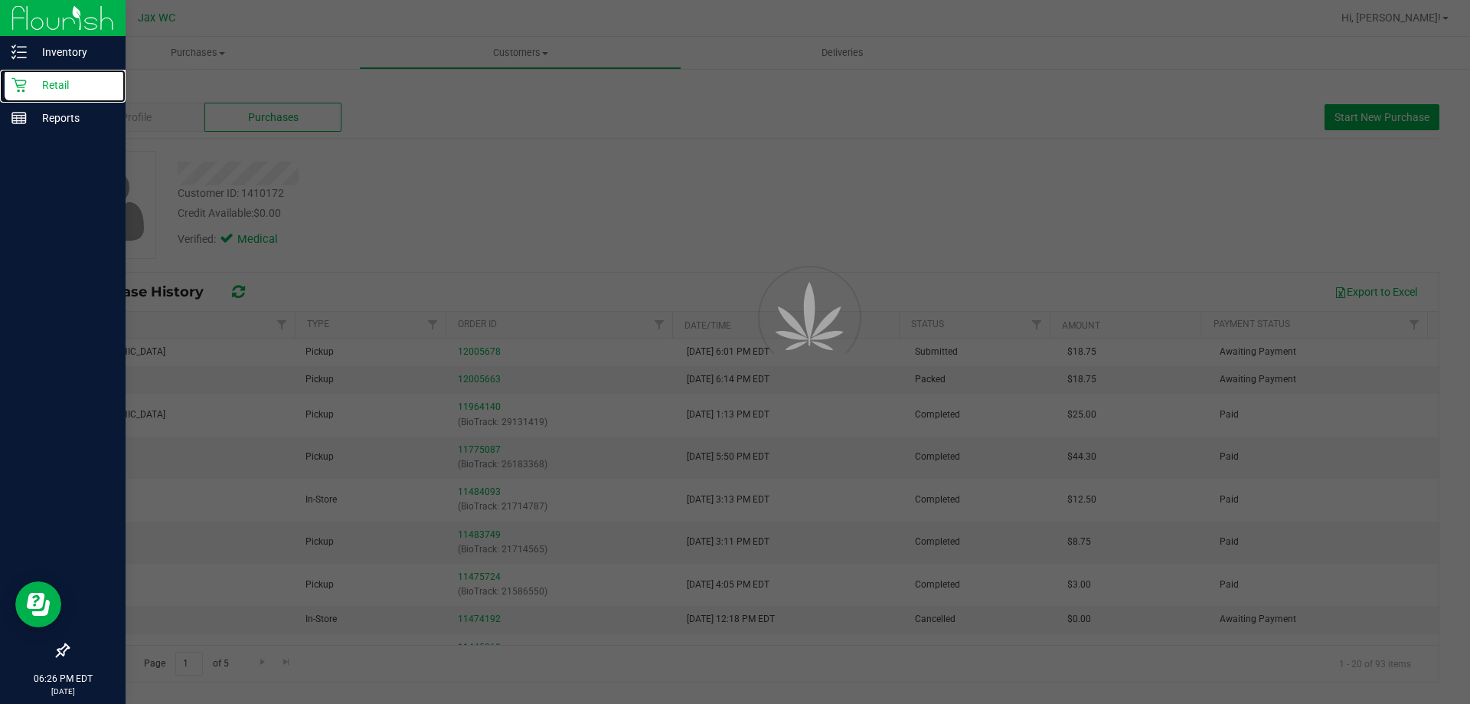 This screenshot has width=1470, height=704. Describe the element at coordinates (19, 118) in the screenshot. I see `inline-svg: Reports` at that location.